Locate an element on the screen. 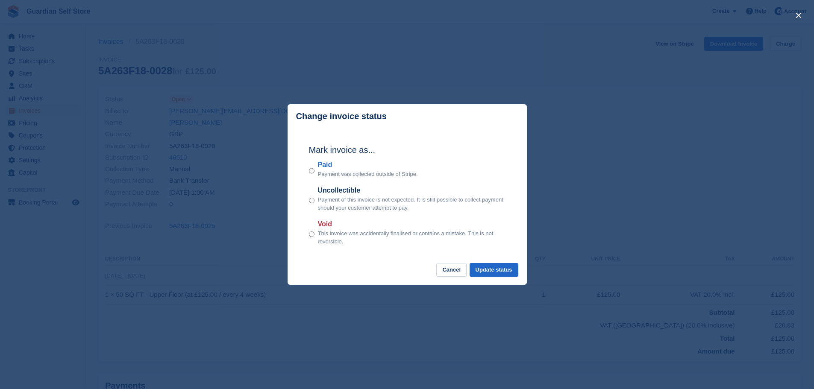 Image resolution: width=814 pixels, height=389 pixels. p: This invoice was accidentally finalised or contains a mistake. This is not reversible. is located at coordinates (412, 238).